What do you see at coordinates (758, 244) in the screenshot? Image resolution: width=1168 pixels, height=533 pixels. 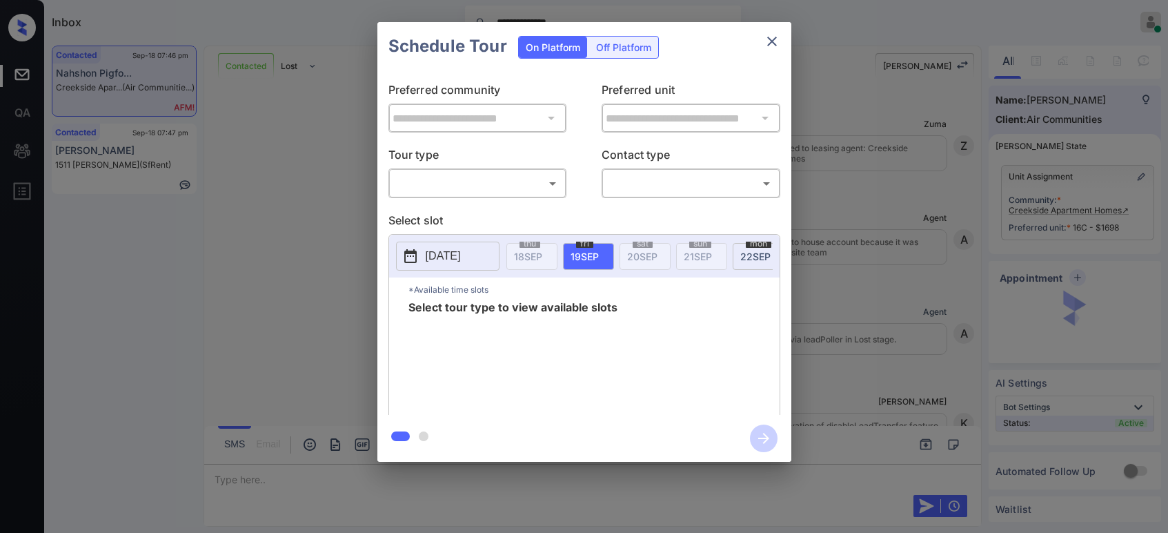 I see `span: mon` at bounding box center [758, 244].